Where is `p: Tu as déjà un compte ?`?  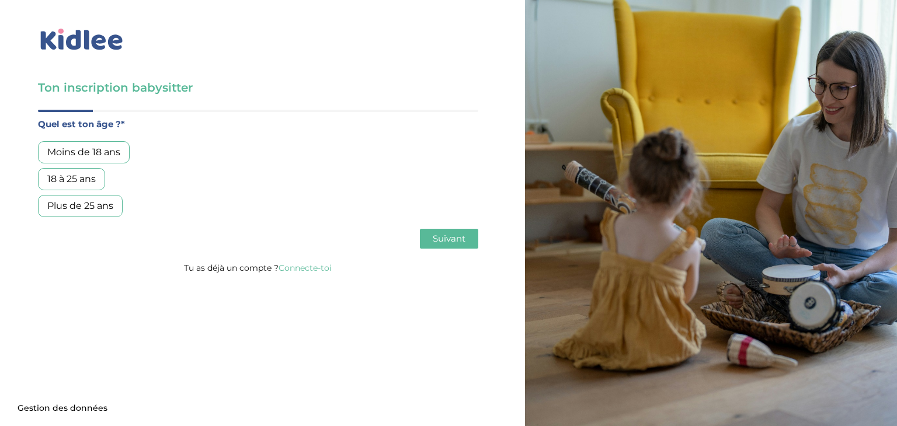
p: Tu as déjà un compte ? is located at coordinates (258, 268).